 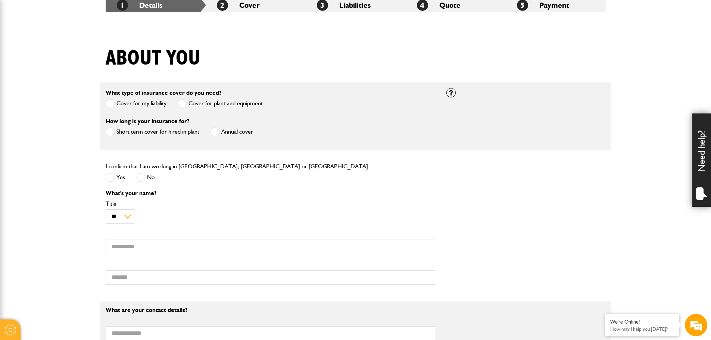 What do you see at coordinates (642, 329) in the screenshot?
I see `p: How may I help you today?` at bounding box center [642, 329].